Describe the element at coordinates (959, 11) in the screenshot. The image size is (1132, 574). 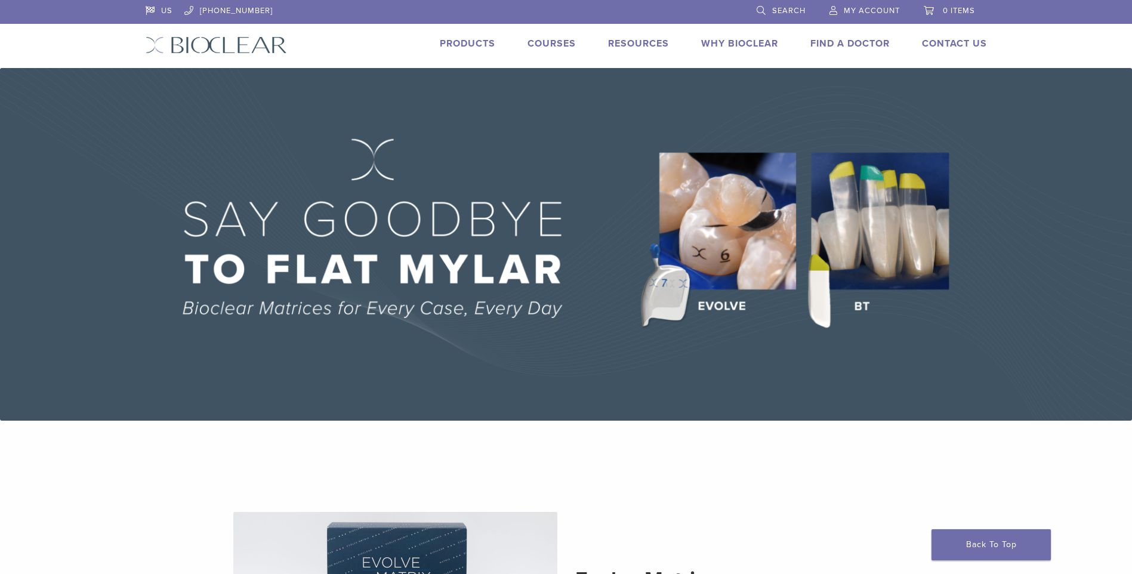
I see `span: 0 items` at that location.